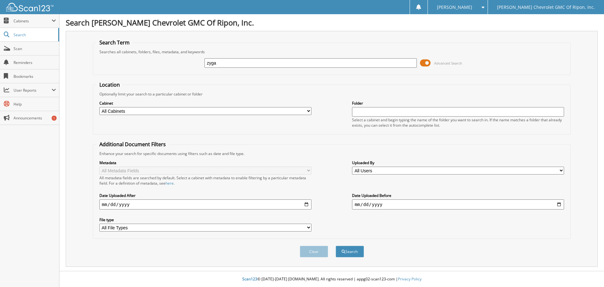  What do you see at coordinates (35, 118) in the screenshot?
I see `span: Announcements` at bounding box center [35, 118].